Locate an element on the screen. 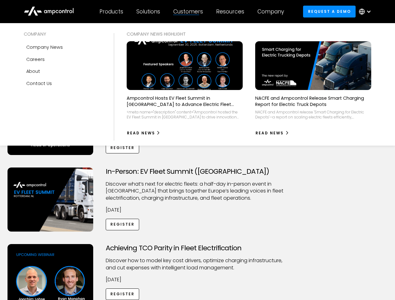 Image resolution: width=395 pixels, height=300 pixels. div: Company is located at coordinates (271, 12).